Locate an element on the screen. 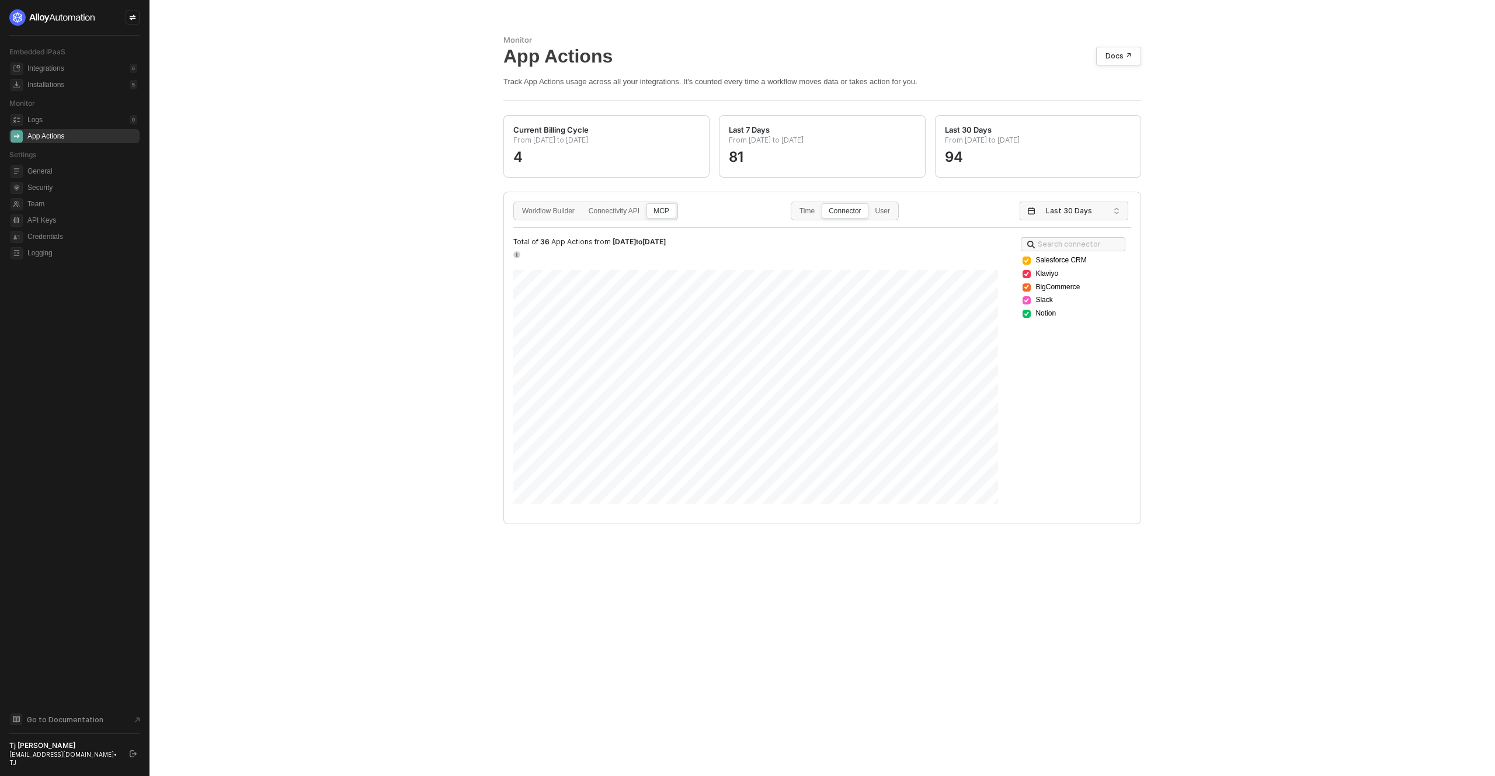 This screenshot has height=776, width=1495. span: document-arrow is located at coordinates (137, 720).